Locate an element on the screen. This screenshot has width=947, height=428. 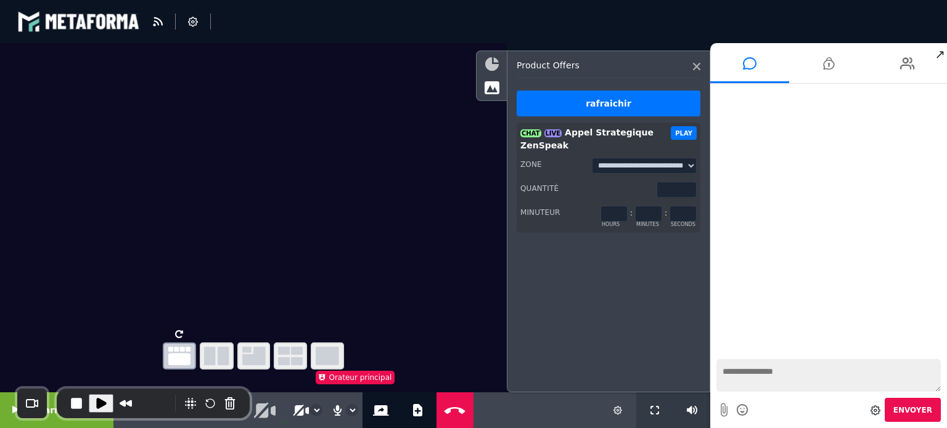
h3: Appel Strategique ZenSpeak is located at coordinates (595, 139).